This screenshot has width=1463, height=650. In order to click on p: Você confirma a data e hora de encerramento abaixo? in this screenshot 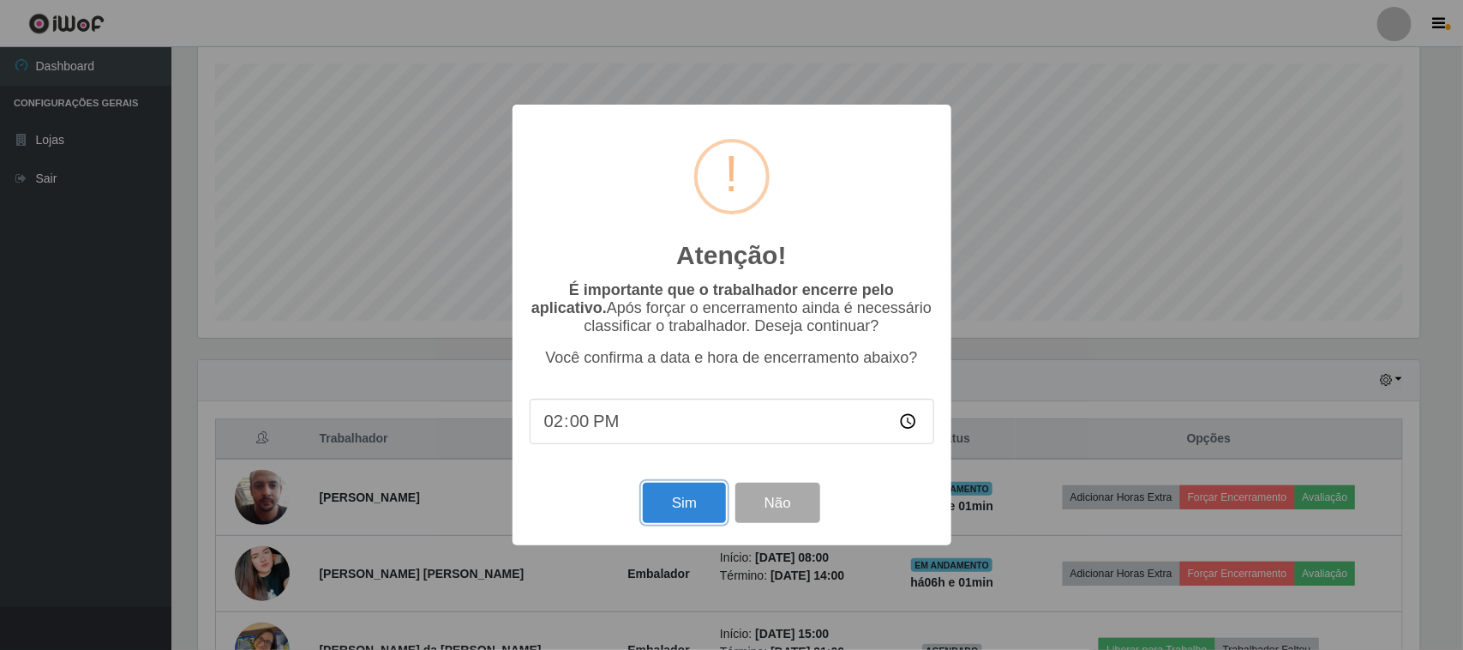, I will do `click(732, 357)`.